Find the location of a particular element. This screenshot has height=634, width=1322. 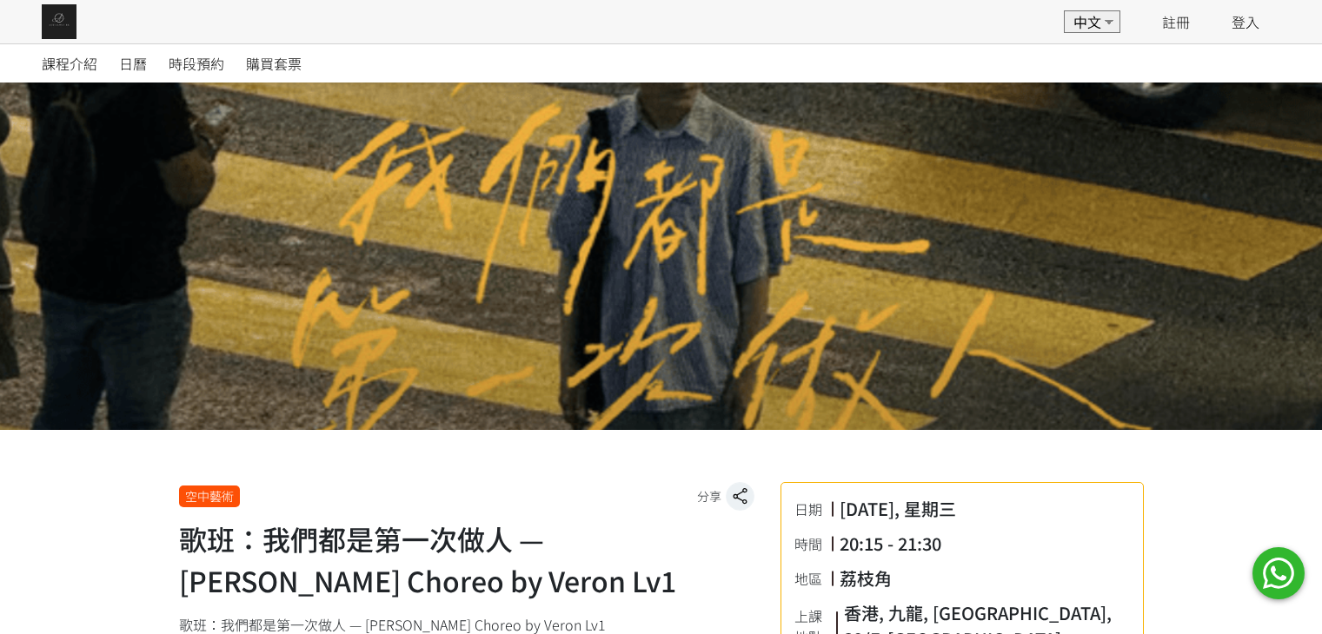

a: 時段預約 is located at coordinates (196, 63).